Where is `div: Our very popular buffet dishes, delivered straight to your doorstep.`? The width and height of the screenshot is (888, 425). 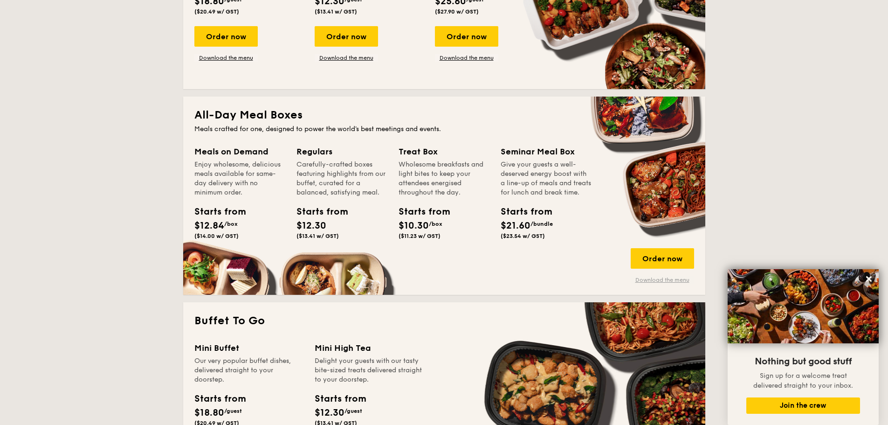 div: Our very popular buffet dishes, delivered straight to your doorstep. is located at coordinates (249, 370).